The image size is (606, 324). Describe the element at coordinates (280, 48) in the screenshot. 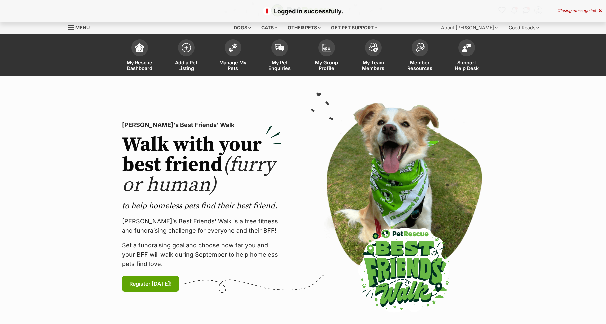

I see `img: pet-enquiries-icon-7e3ad2cf08bfb03b45e93fb7055b45f3efa6380592205ae92323e6603595dc1f.svg` at that location.